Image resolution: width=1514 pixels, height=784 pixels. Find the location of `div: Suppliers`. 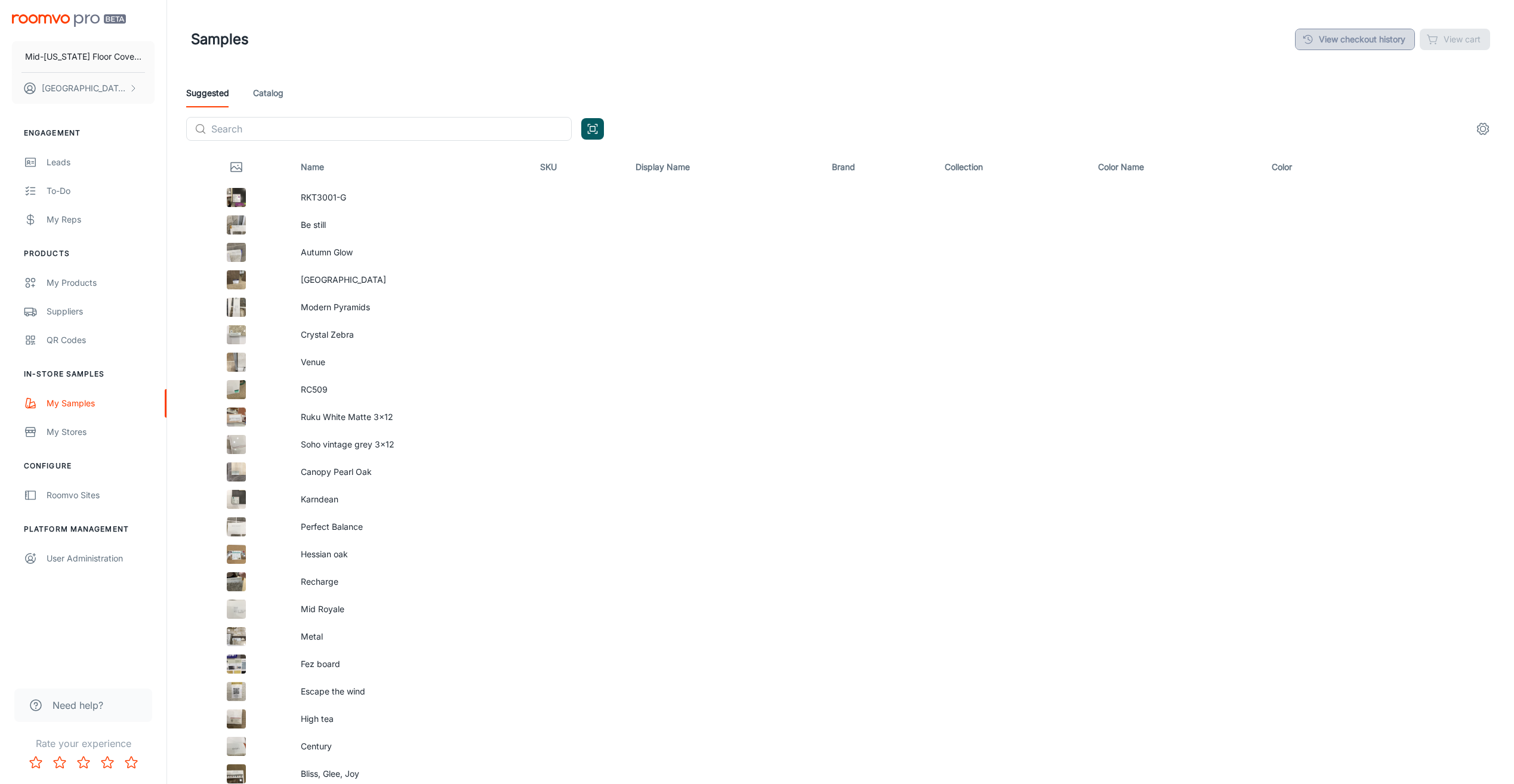

div: Suppliers is located at coordinates (100, 312).